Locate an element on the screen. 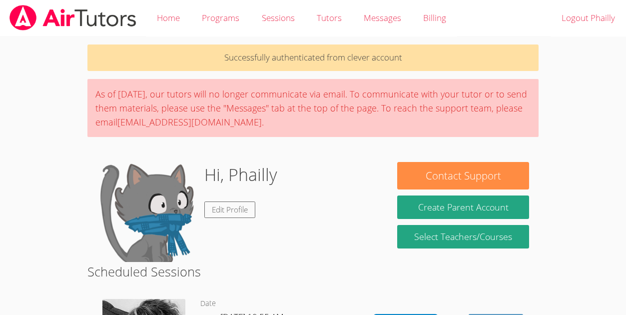 This screenshot has width=626, height=315. h1: Hi, Phailly is located at coordinates (241, 174).